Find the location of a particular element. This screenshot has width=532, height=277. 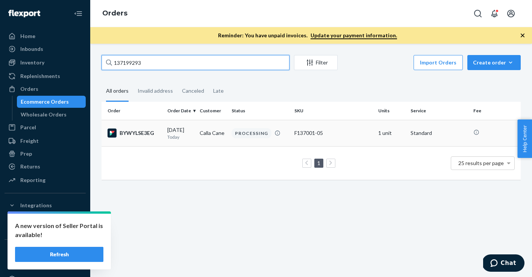

a: Replenishments is located at coordinates (45, 76).